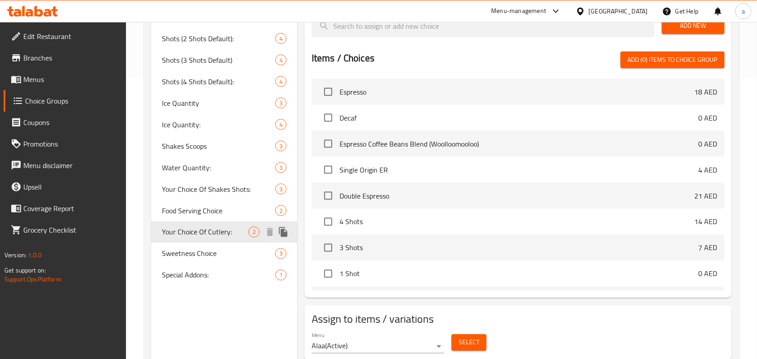 Image resolution: width=757 pixels, height=359 pixels. Describe the element at coordinates (224, 82) in the screenshot. I see `div: Shots (4 Shots Default):4` at that location.